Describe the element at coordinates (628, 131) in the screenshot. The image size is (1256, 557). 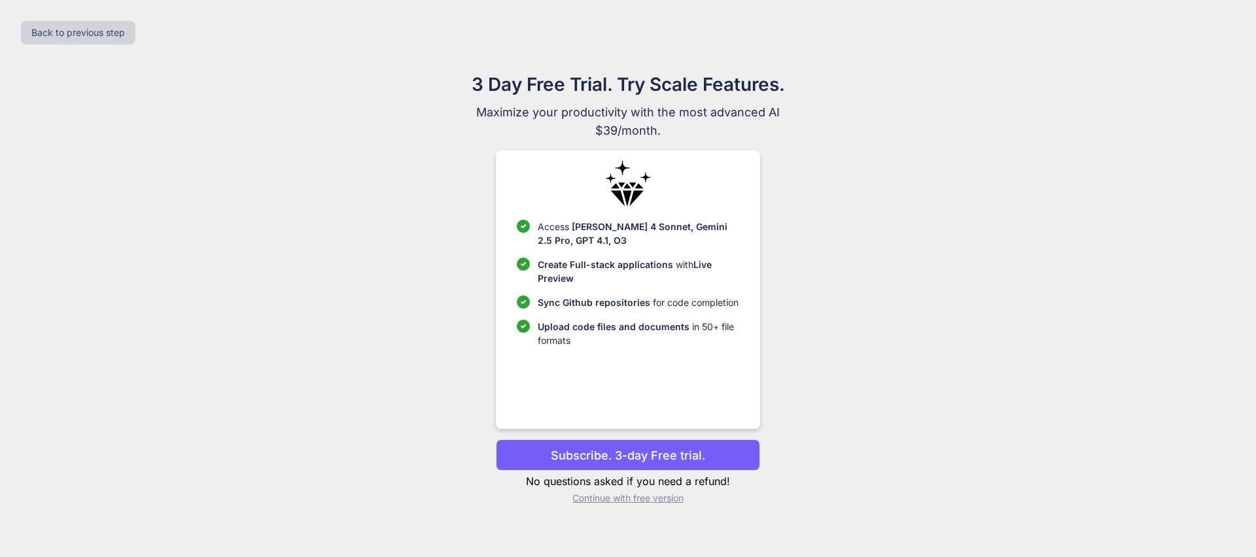
I see `span: $39/month.` at that location.